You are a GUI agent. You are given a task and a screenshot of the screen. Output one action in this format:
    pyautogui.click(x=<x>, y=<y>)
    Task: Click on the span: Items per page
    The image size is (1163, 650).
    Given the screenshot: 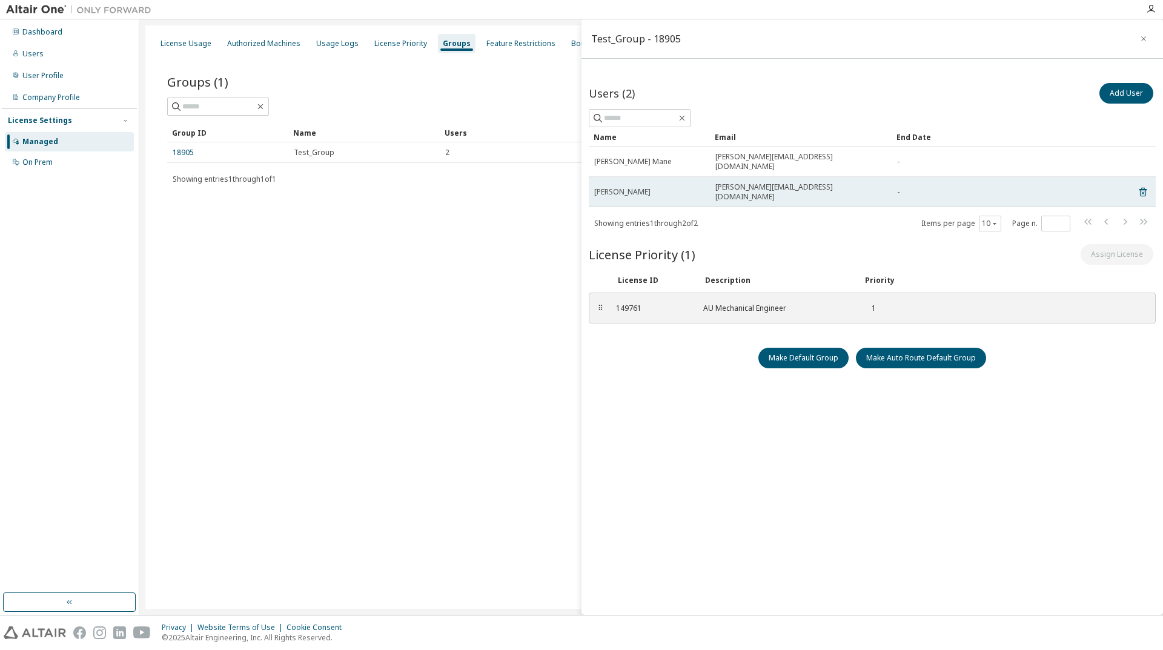 What is the action you would take?
    pyautogui.click(x=961, y=223)
    